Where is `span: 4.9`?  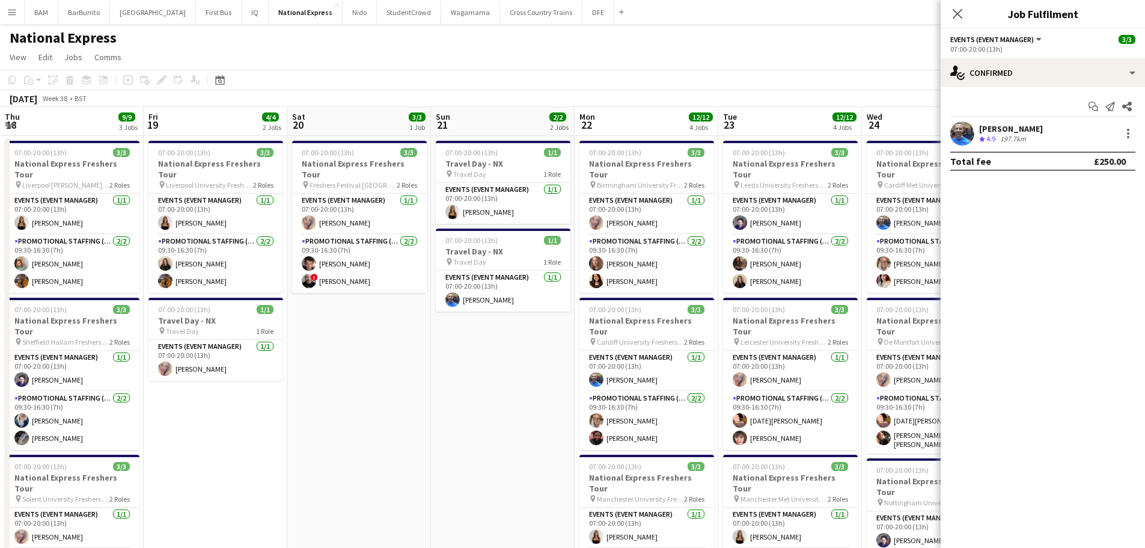
span: 4.9 is located at coordinates (991, 138).